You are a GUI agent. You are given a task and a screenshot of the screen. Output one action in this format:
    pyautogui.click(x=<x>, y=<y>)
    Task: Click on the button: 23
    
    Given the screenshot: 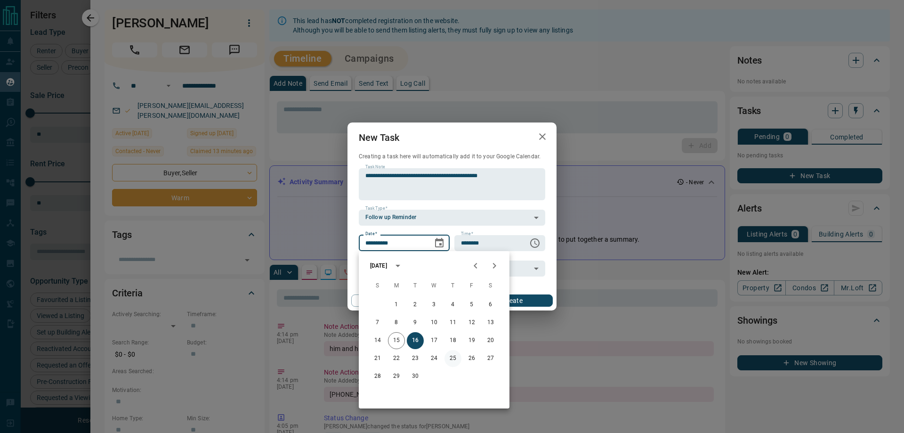 What is the action you would take?
    pyautogui.click(x=415, y=358)
    